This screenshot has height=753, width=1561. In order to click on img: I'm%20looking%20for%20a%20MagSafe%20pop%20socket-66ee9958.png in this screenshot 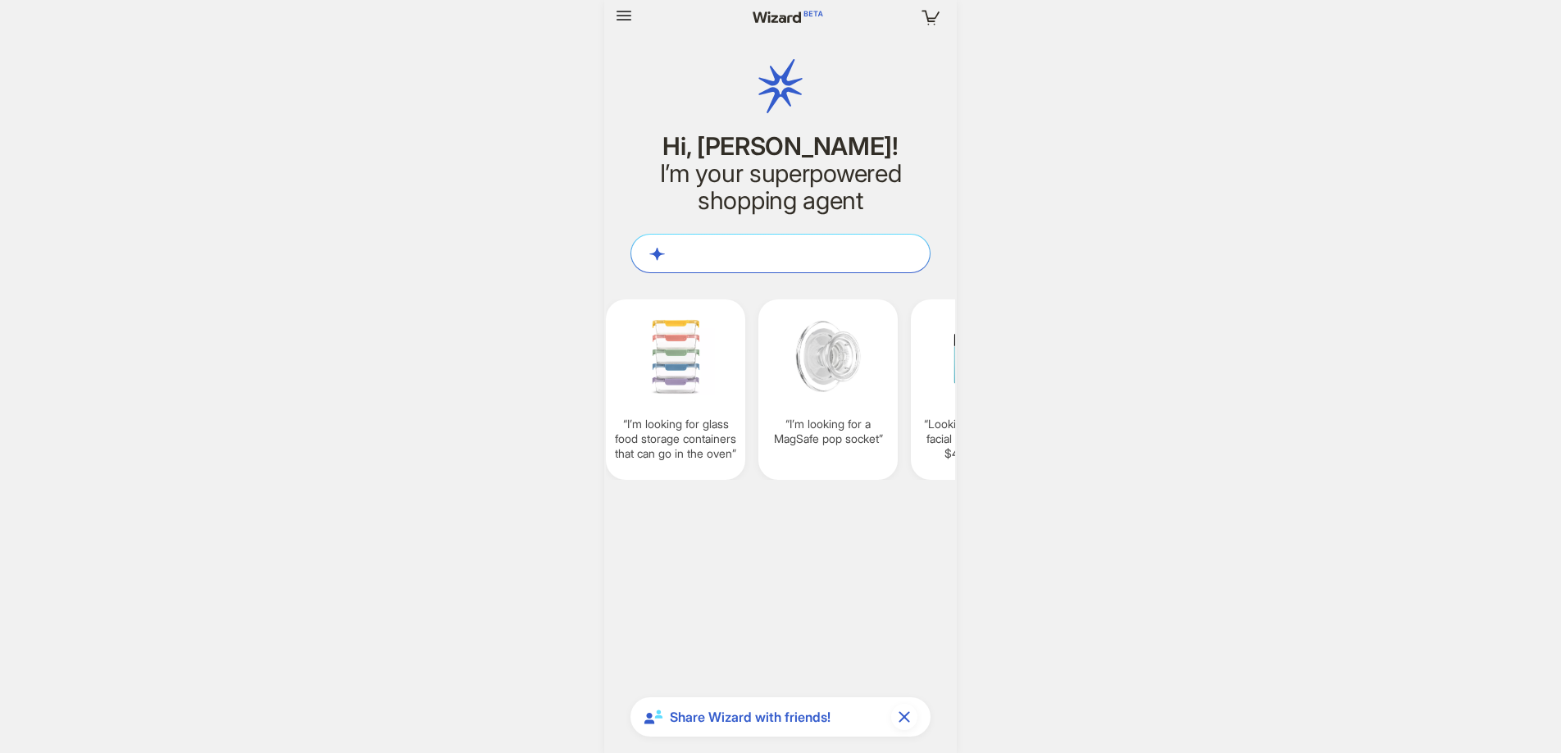, I will do `click(828, 356)`.